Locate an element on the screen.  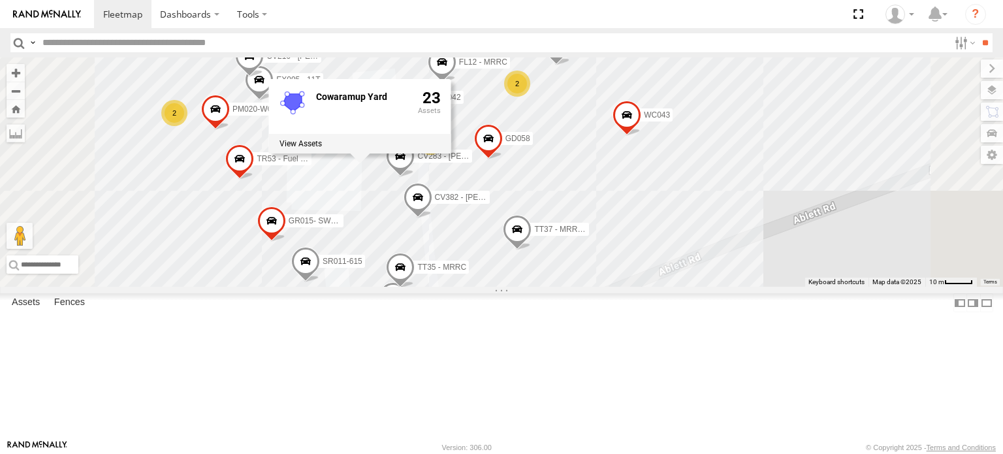
button: Drag Pegman onto the map to open Street View is located at coordinates (20, 236).